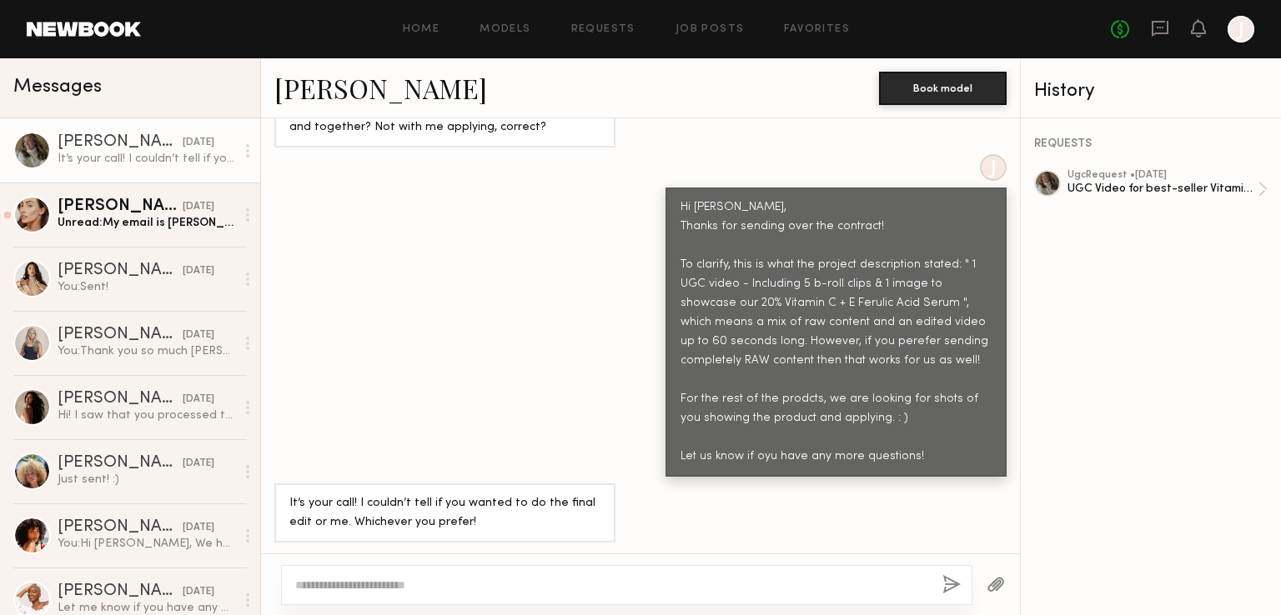 The height and width of the screenshot is (615, 1281). What do you see at coordinates (146, 480) in the screenshot?
I see `div: Just sent! :)` at bounding box center [146, 480].